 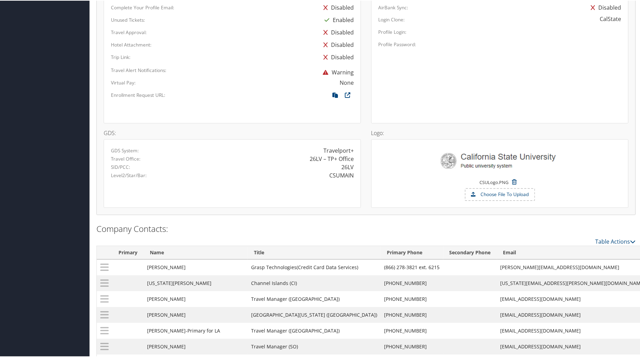 What do you see at coordinates (138, 94) in the screenshot?
I see `label: Enrollment Request URL:` at bounding box center [138, 94].